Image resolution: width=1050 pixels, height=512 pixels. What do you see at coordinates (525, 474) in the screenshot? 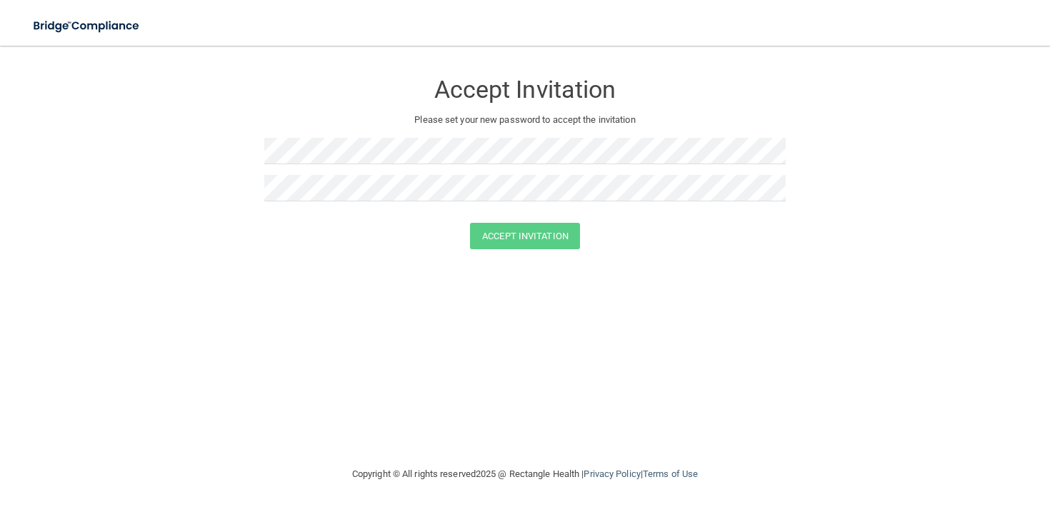
I see `div: Copyright © All rights reserved 2025 @ Rectangle Health | |` at bounding box center [525, 474].